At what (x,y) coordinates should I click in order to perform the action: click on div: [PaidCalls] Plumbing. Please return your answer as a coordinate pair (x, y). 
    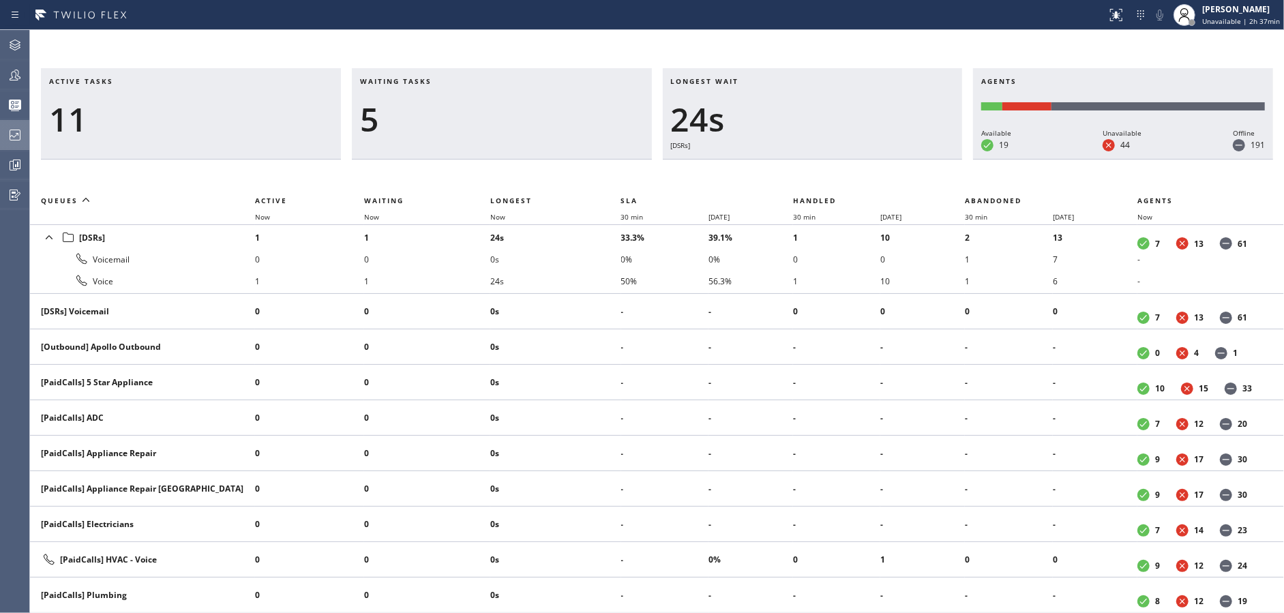
    Looking at the image, I should click on (143, 595).